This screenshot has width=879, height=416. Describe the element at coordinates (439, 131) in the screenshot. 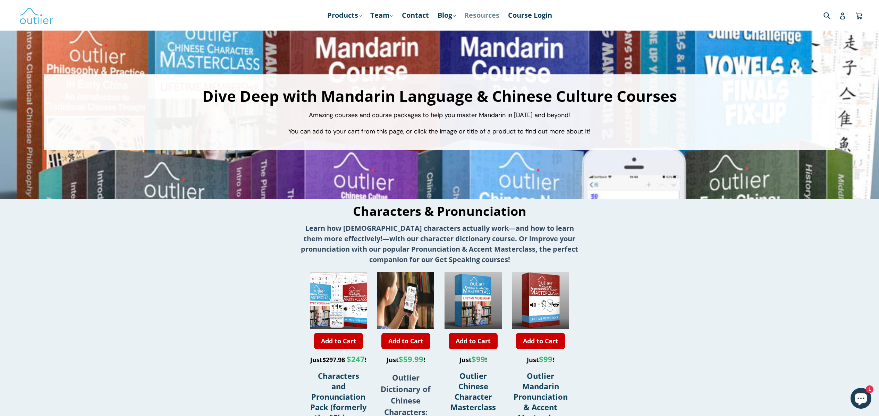

I see `span: You can add to your cart from this page, or click the image or title of a product to find out mor...` at that location.